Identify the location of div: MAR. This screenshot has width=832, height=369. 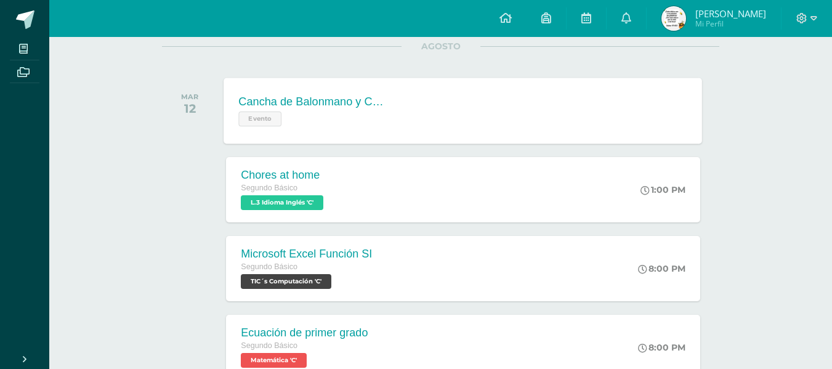
(190, 97).